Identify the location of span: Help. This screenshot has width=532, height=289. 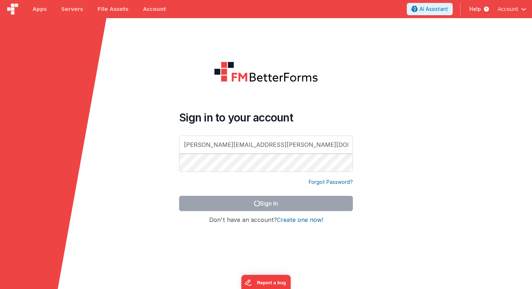
(476, 9).